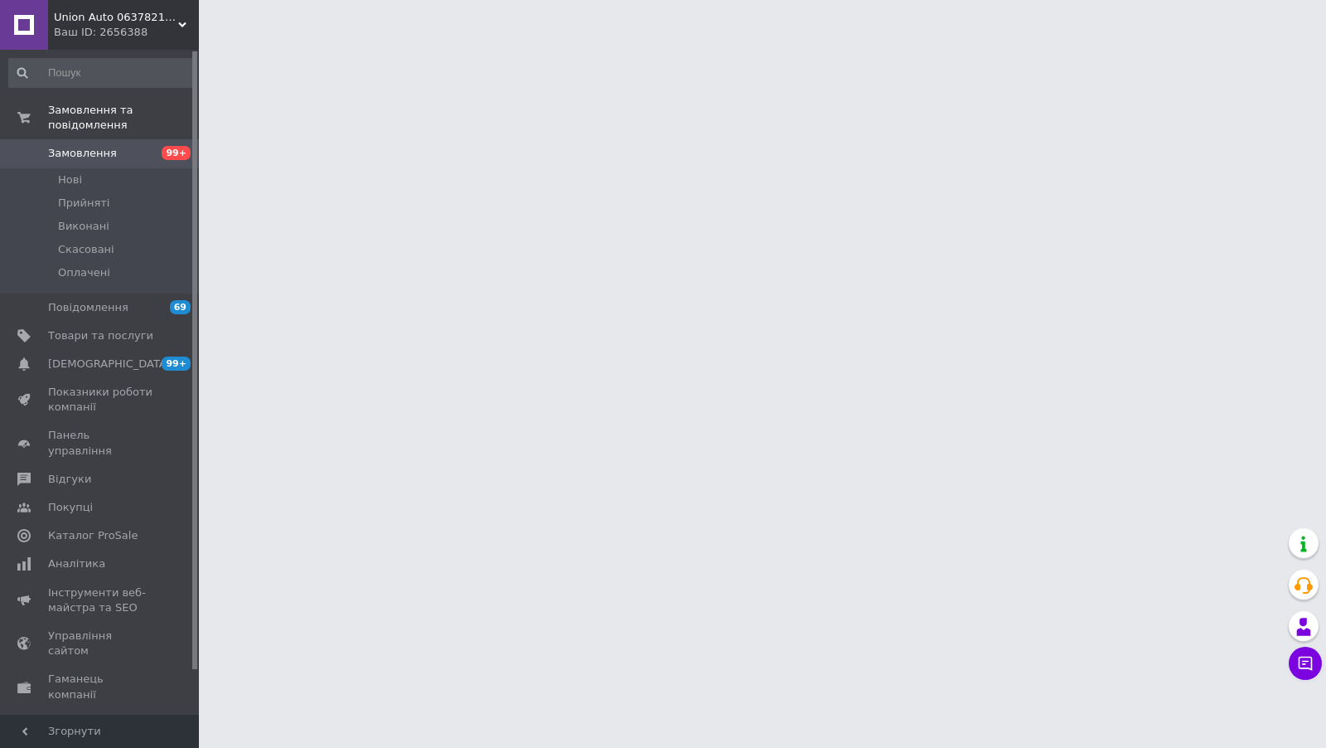 Image resolution: width=1326 pixels, height=748 pixels. Describe the element at coordinates (100, 443) in the screenshot. I see `span: Панель управління` at that location.